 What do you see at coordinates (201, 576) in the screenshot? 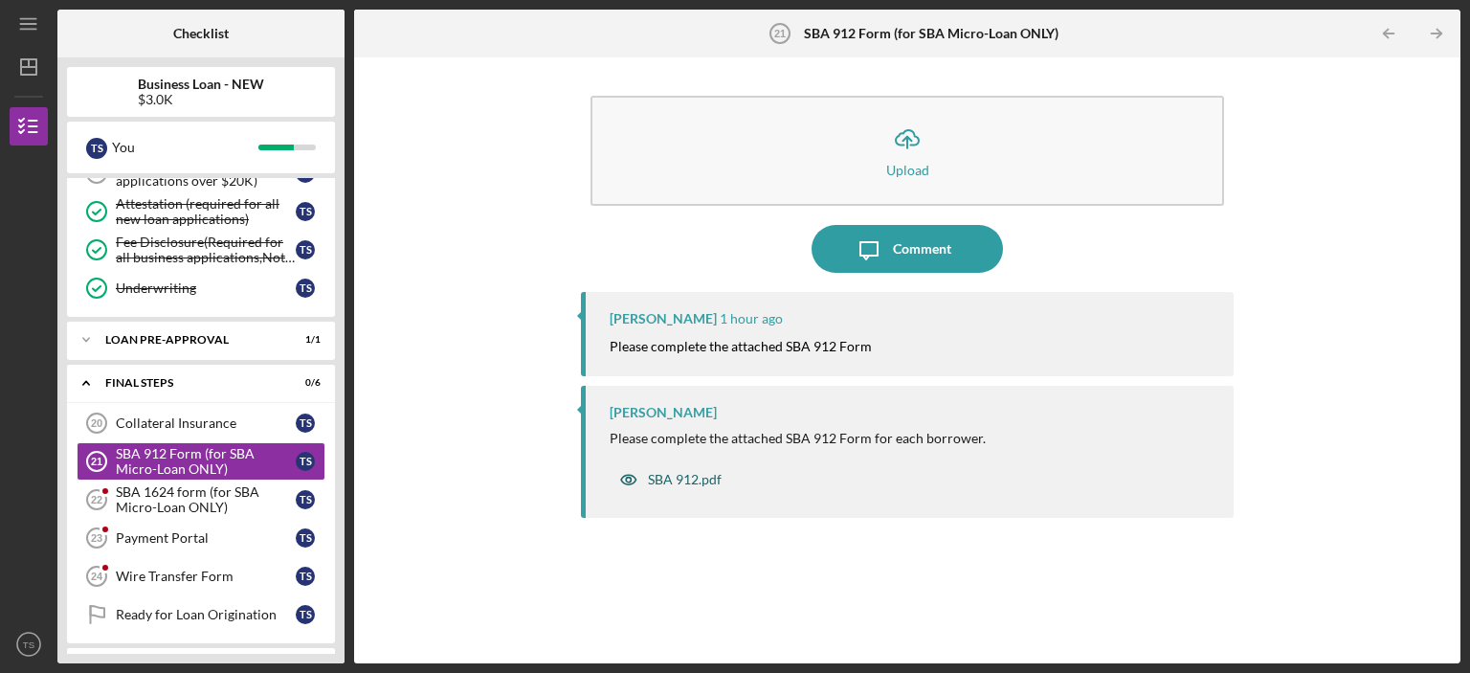
I see `a: 24Wire Transfer FormTS` at bounding box center [201, 576].